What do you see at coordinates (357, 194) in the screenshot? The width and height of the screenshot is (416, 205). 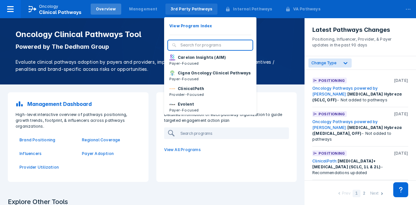 I see `div: 1` at bounding box center [357, 194].